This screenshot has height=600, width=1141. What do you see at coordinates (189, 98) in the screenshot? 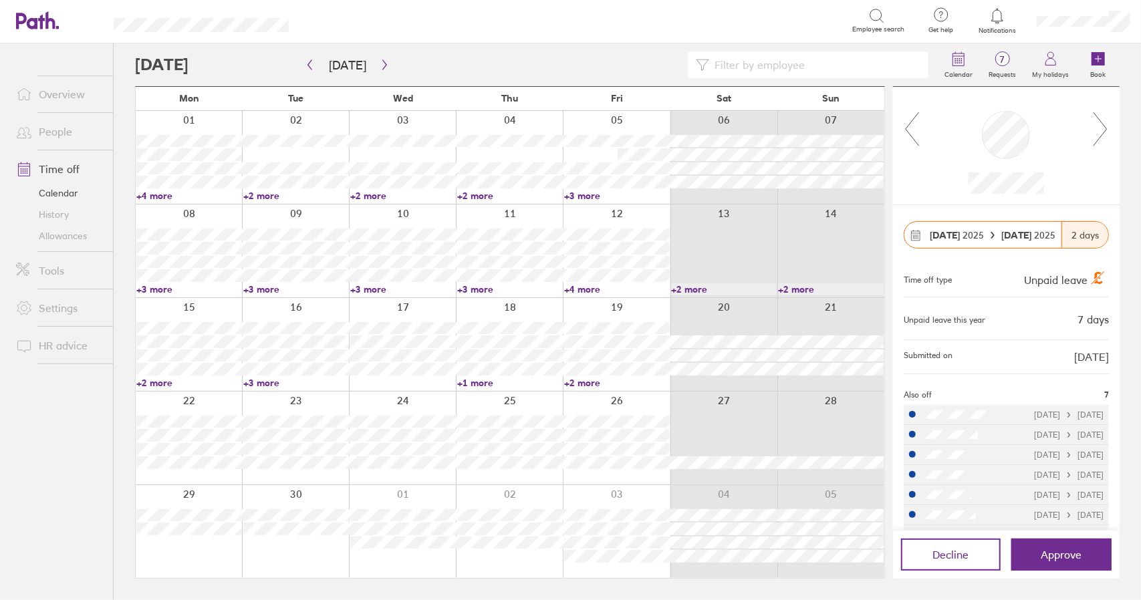
I see `span: Mon` at bounding box center [189, 98].